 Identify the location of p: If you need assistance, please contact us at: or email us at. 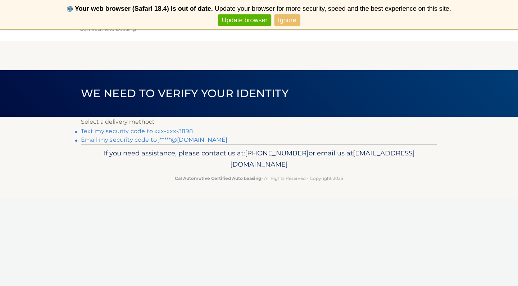
(259, 159).